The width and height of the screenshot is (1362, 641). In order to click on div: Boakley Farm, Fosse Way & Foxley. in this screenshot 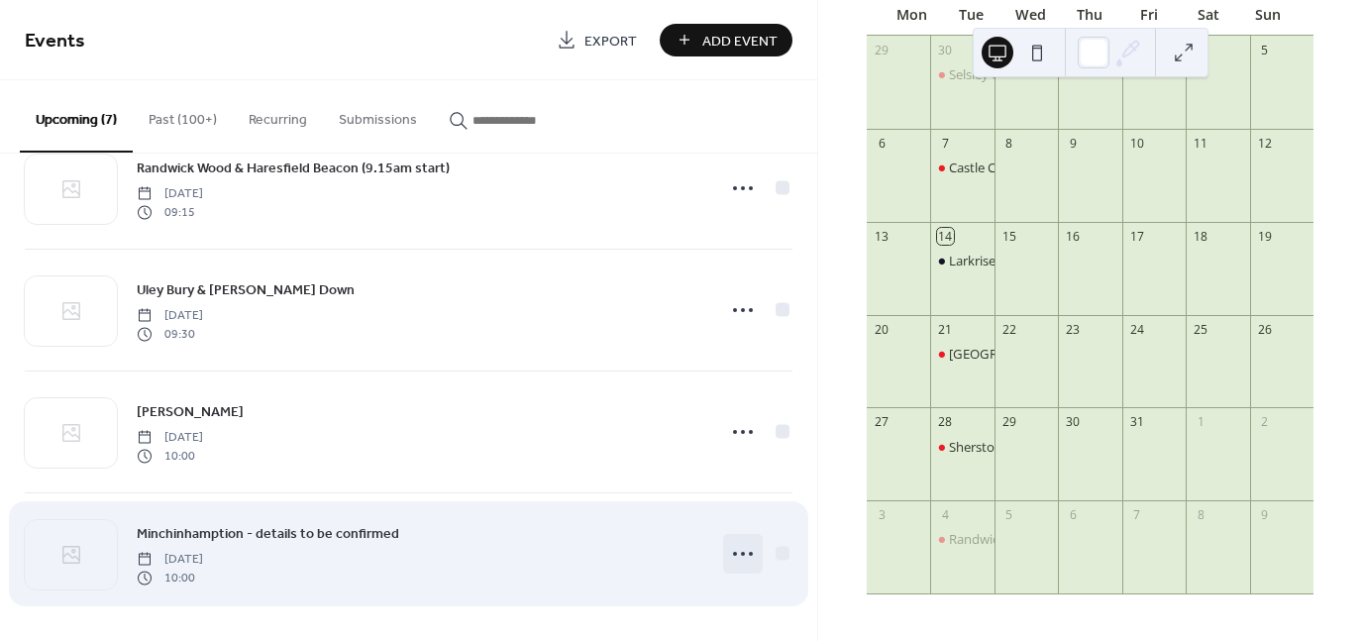, I will do `click(962, 354)`.